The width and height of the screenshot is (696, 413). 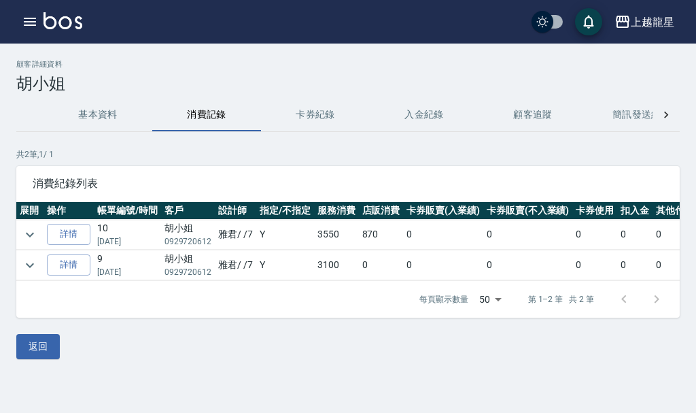 What do you see at coordinates (348, 184) in the screenshot?
I see `span: 消費紀錄列表` at bounding box center [348, 184].